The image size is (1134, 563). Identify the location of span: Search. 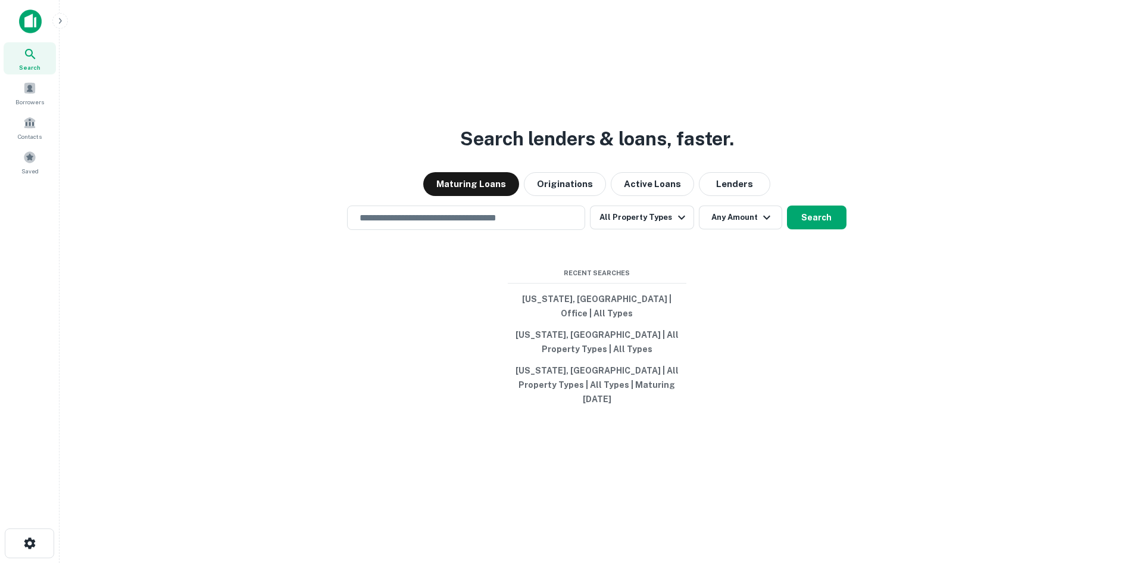
(30, 67).